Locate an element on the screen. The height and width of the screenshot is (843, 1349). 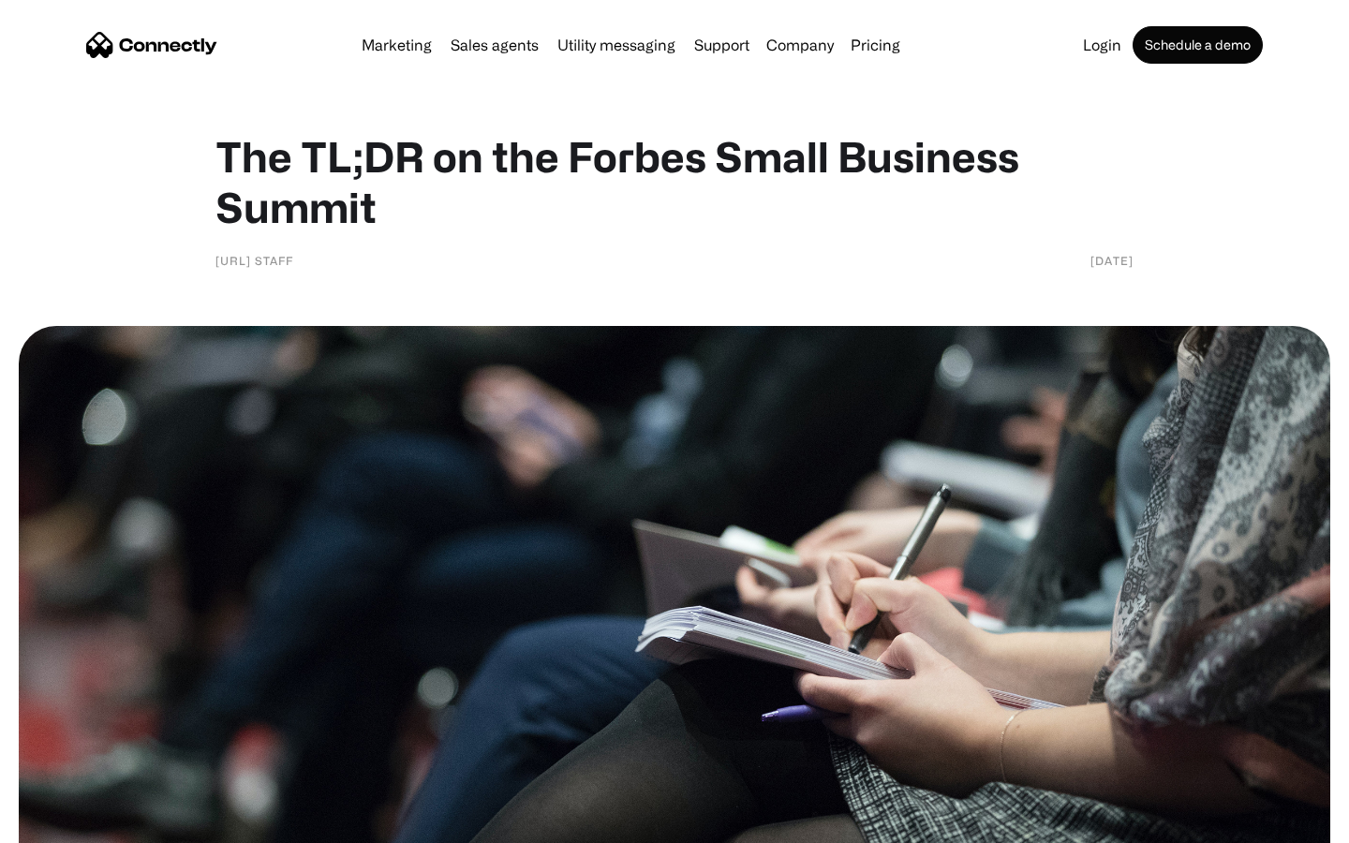
div: Company is located at coordinates (800, 45).